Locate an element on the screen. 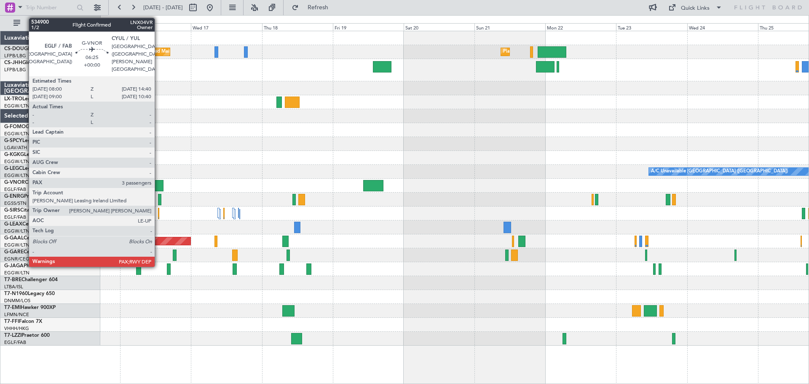 The image size is (809, 384). a: LX-TROLegacy 650 is located at coordinates (27, 99).